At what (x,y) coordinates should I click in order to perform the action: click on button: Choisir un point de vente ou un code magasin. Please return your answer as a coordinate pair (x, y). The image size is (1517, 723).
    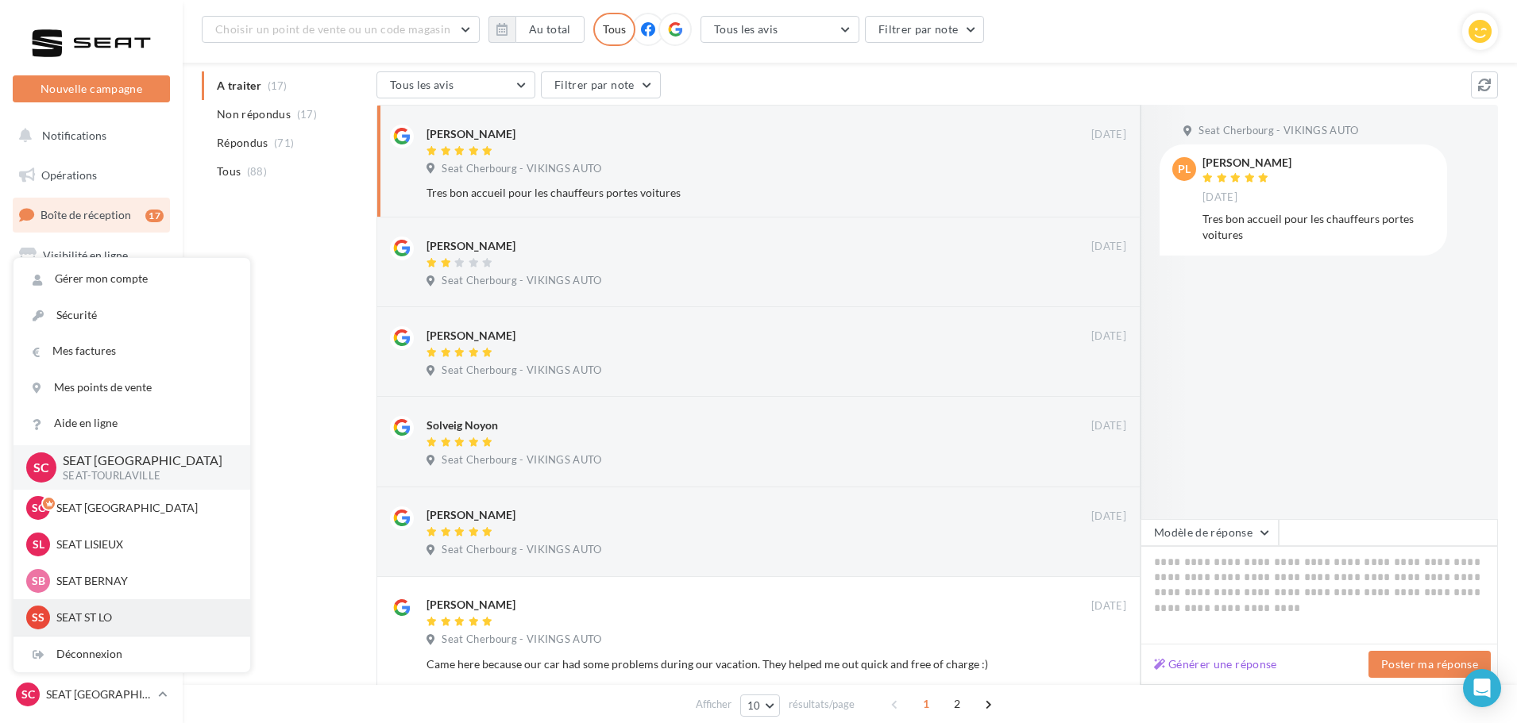
    Looking at the image, I should click on (341, 29).